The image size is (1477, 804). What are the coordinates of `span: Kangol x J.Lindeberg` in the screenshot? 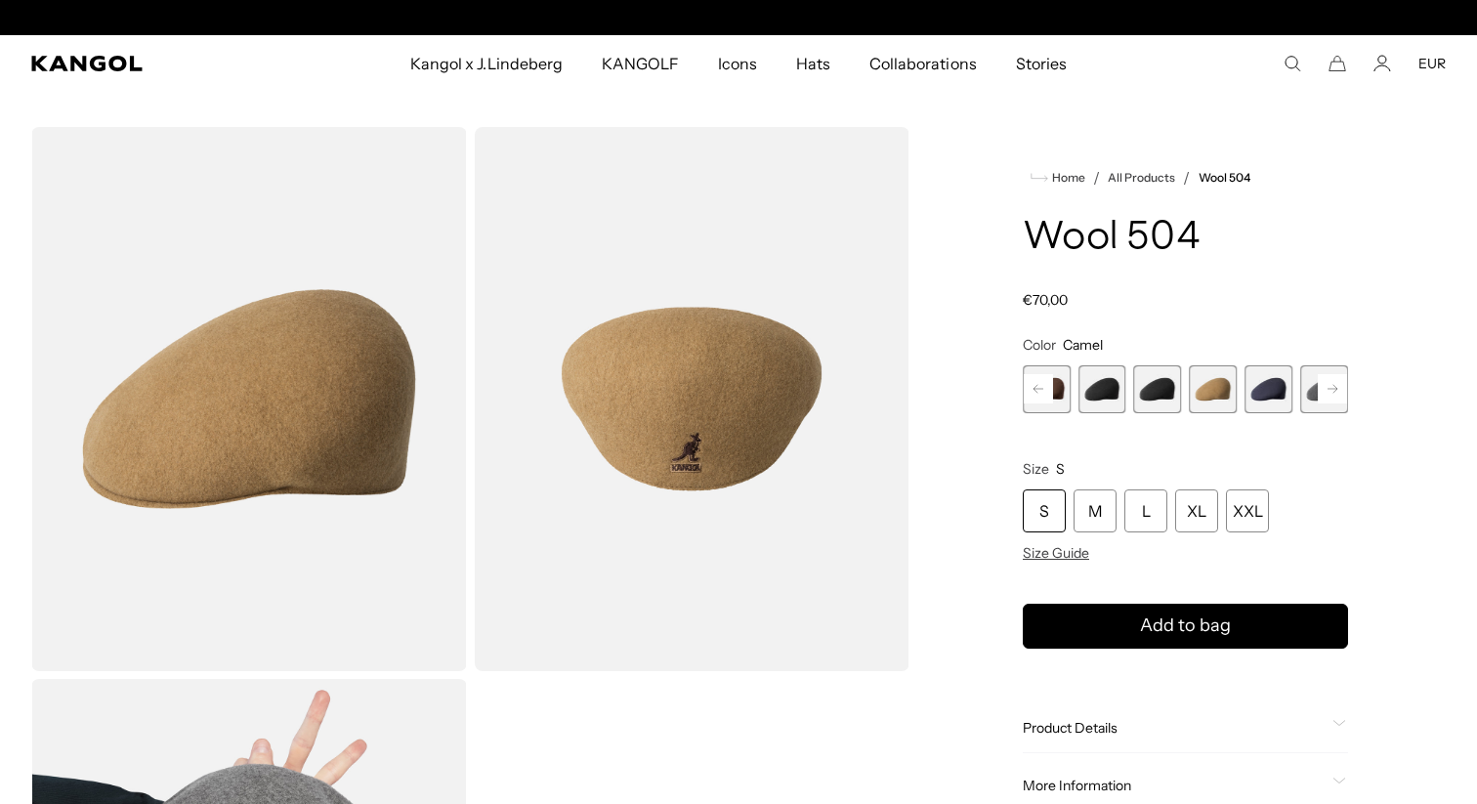 It's located at (487, 64).